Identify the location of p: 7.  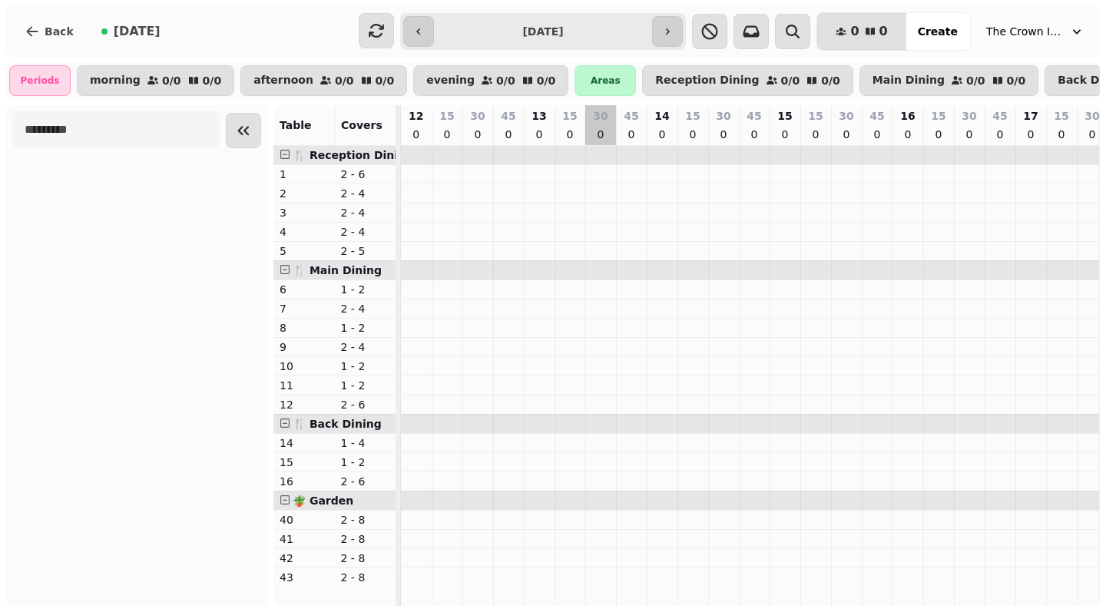
(304, 309).